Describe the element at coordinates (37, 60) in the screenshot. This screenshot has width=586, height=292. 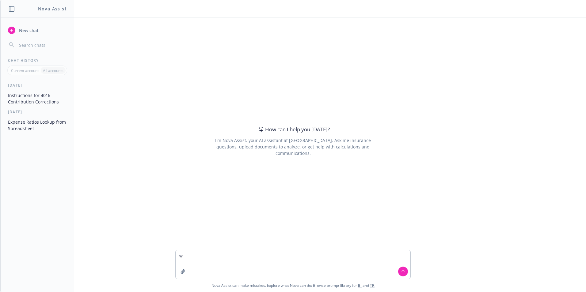
I see `div: Chat History` at that location.